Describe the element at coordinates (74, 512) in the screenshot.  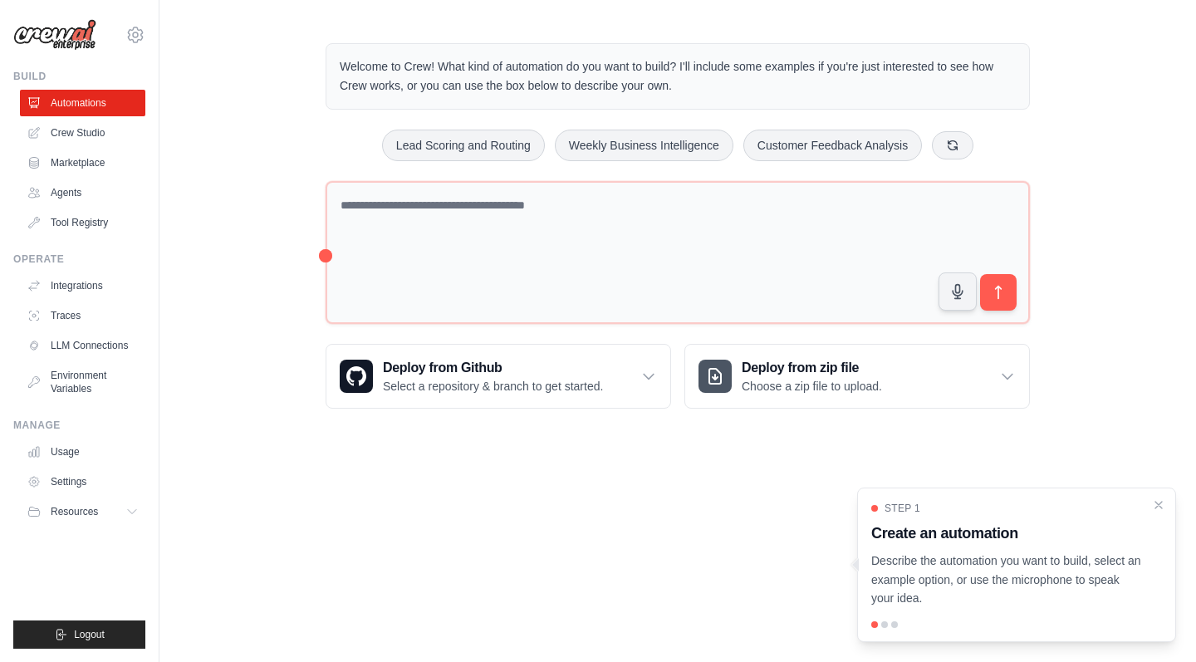
I see `span: Resources` at that location.